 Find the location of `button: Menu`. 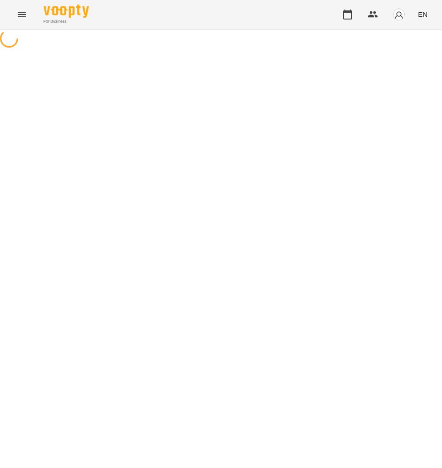

button: Menu is located at coordinates (22, 15).